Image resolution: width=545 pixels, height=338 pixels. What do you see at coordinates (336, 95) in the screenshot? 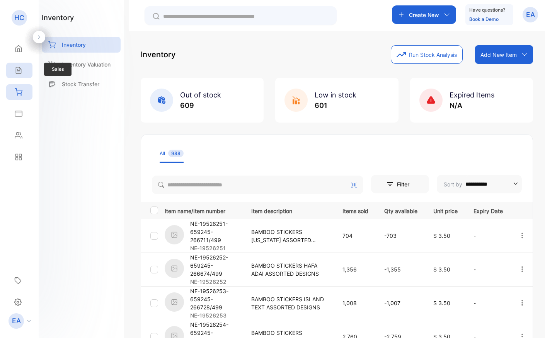
I see `span: Low in stock` at bounding box center [336, 95].